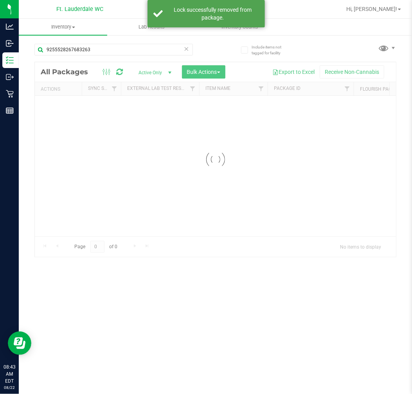 The width and height of the screenshot is (412, 394). What do you see at coordinates (113, 50) in the screenshot?
I see `input: Search Package ID, Item Name, SKU, Lot or Part Number...` at bounding box center [113, 50].